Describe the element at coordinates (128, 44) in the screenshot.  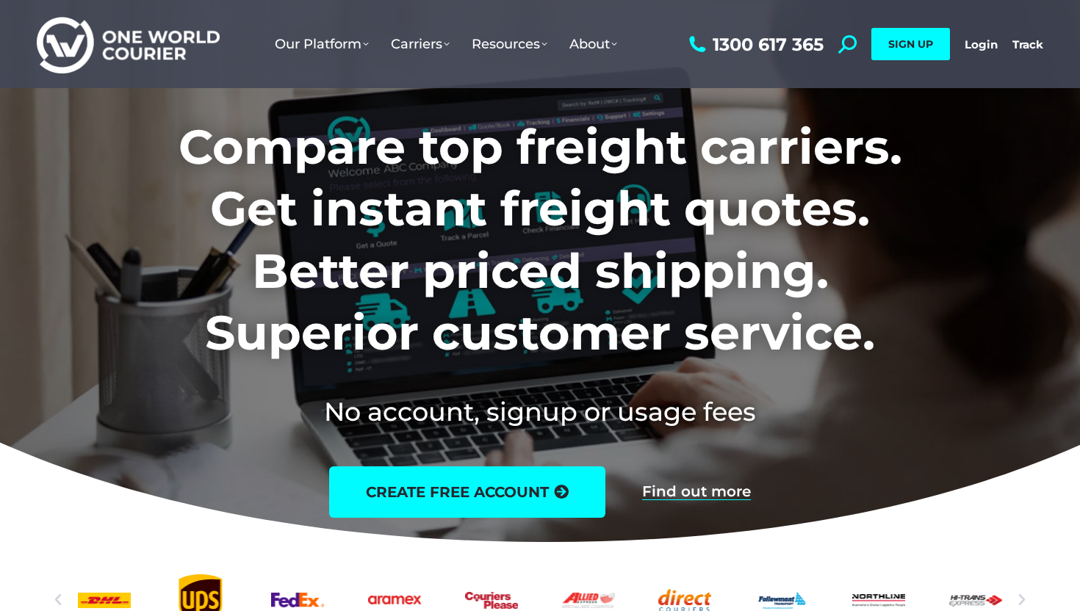
I see `img: One World Courier` at that location.